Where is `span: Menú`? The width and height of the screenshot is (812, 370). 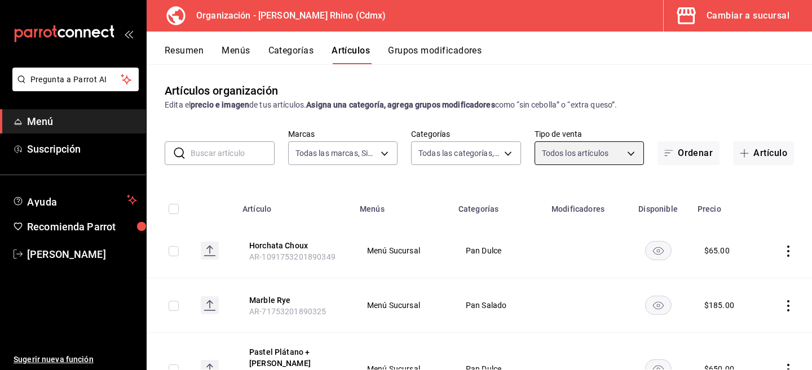
span: Menú is located at coordinates (82, 121).